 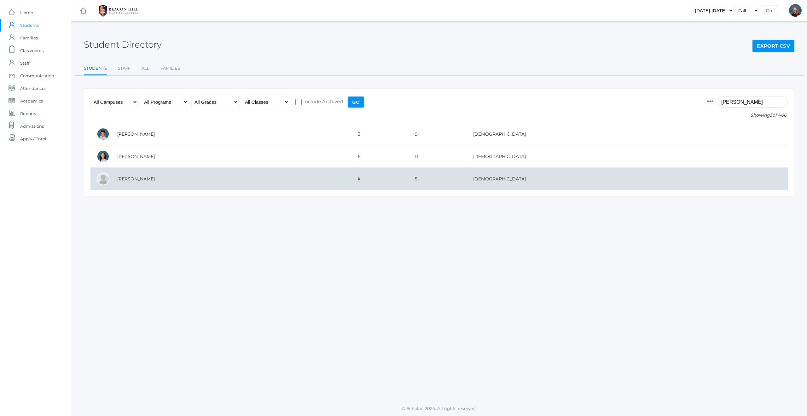 What do you see at coordinates (774, 46) in the screenshot?
I see `a: Export CSV` at bounding box center [774, 46].